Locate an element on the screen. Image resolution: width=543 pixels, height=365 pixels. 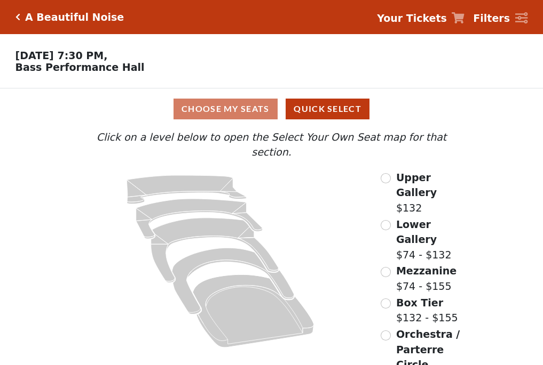
label: $74 - $155 is located at coordinates (426, 278).